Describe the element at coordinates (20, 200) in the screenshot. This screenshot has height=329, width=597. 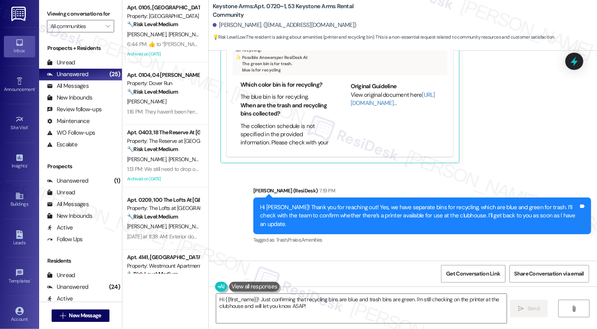
I see `a: Buildings` at that location.